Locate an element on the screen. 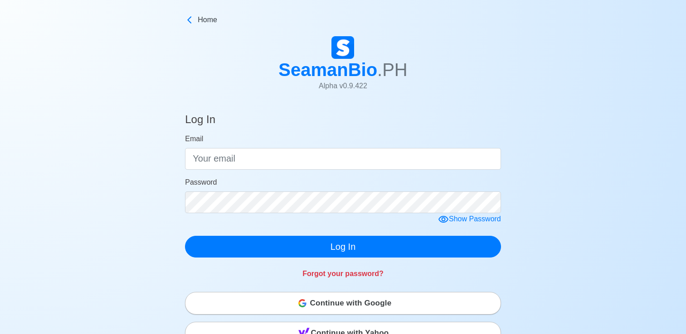 The height and width of the screenshot is (334, 686). span: Password is located at coordinates (201, 182).